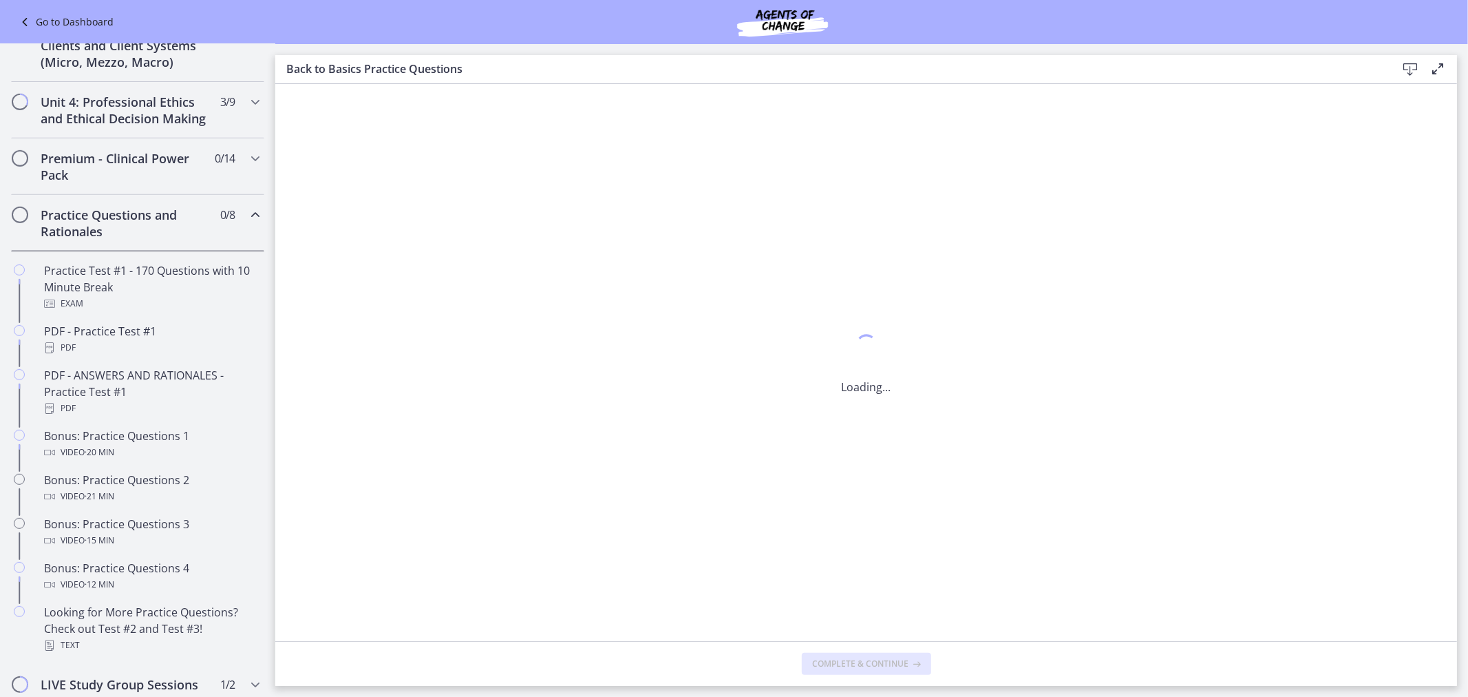  What do you see at coordinates (151, 532) in the screenshot?
I see `div: Bonus: Practice Questions 3` at bounding box center [151, 532].